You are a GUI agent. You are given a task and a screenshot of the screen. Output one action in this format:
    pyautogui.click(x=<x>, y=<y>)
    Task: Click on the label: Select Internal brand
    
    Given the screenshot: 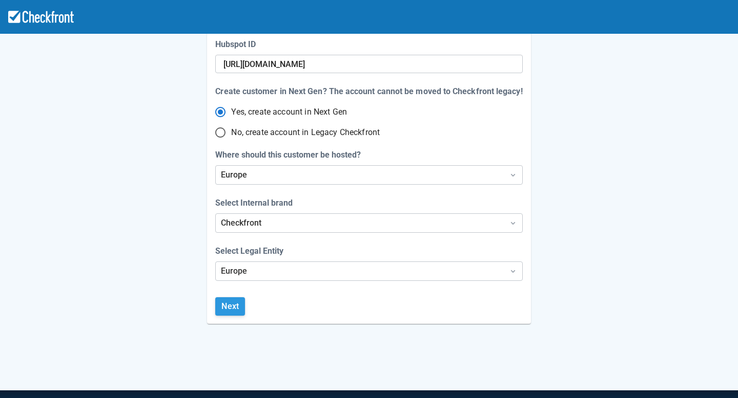 What is the action you would take?
    pyautogui.click(x=256, y=203)
    